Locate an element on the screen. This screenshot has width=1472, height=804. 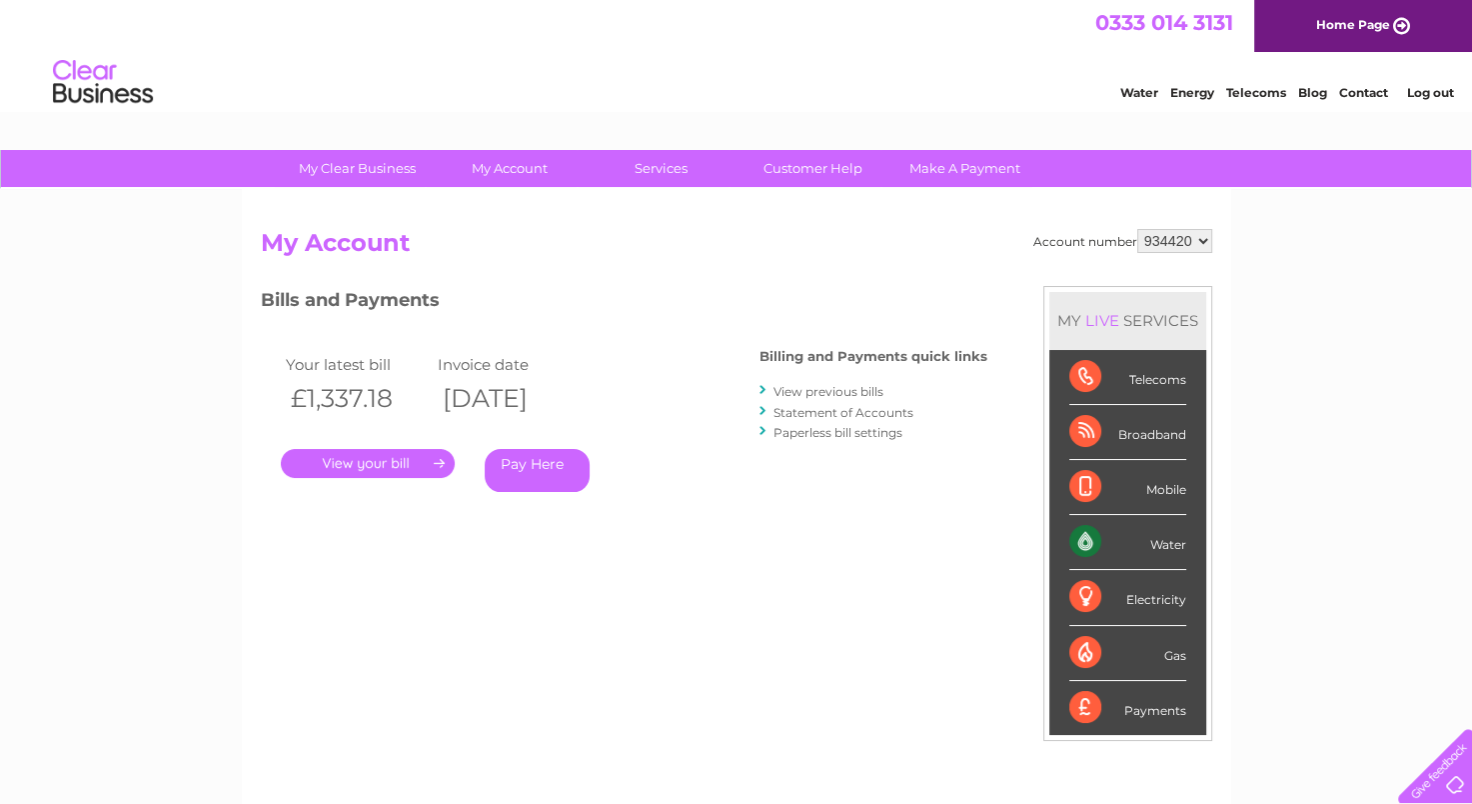
a: 0333 014 3131 is located at coordinates (1164, 22).